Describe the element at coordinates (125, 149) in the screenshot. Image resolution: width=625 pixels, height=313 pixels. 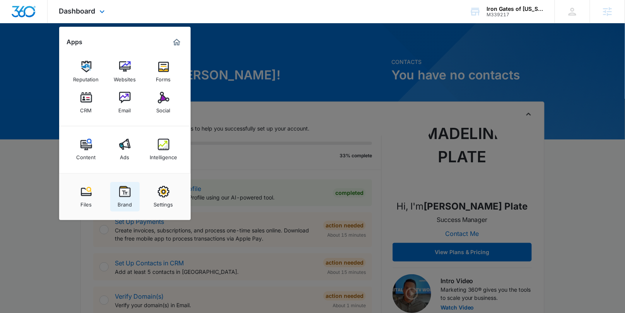
I see `a: Ads` at that location.